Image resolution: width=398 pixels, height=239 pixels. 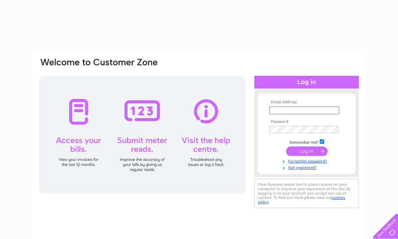 I want to click on a: Forgotten password?, so click(x=307, y=161).